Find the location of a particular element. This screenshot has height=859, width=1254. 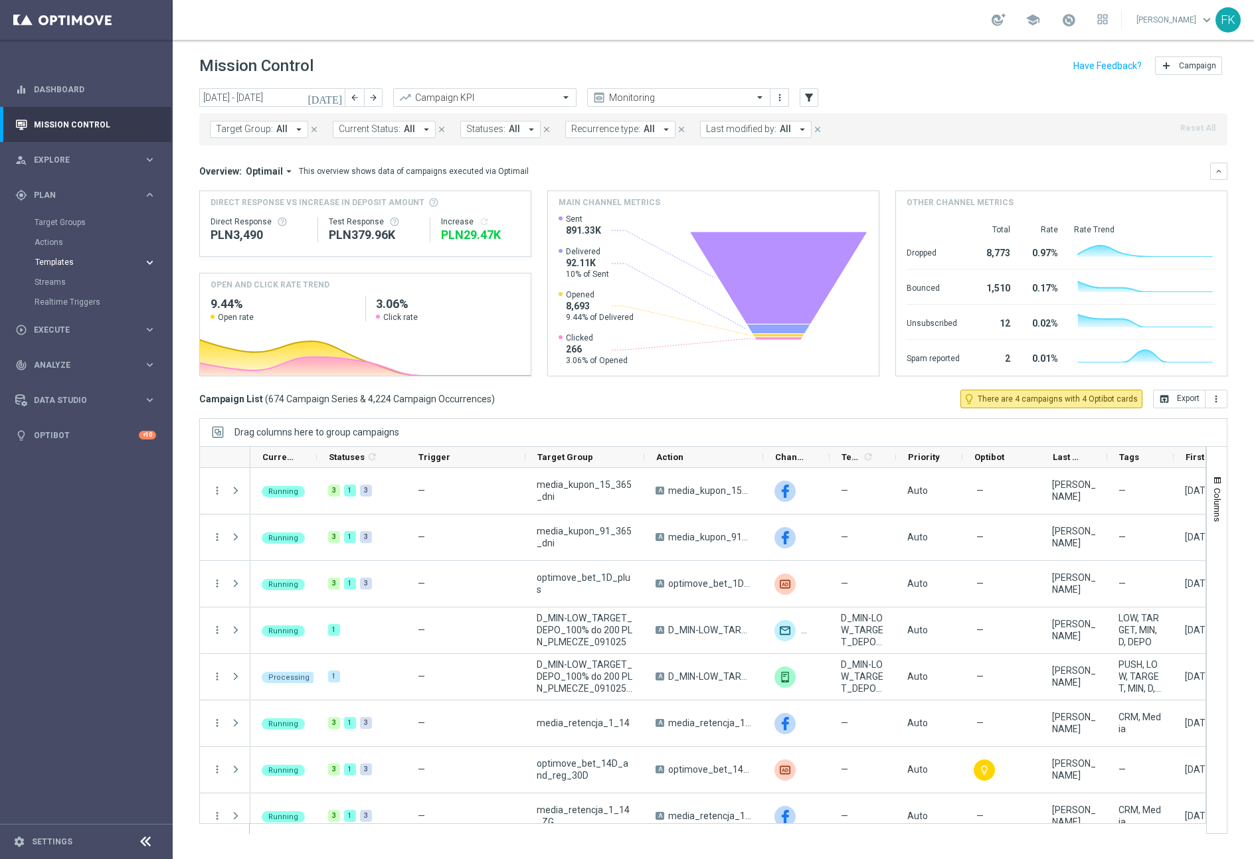

div: Test Response is located at coordinates (374, 222).